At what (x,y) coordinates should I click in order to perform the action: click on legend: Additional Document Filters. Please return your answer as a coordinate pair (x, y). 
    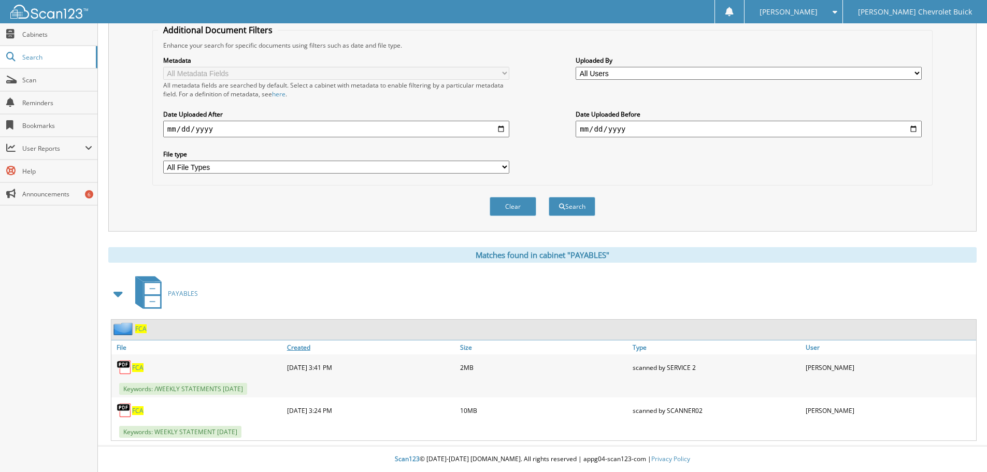
    Looking at the image, I should click on (218, 30).